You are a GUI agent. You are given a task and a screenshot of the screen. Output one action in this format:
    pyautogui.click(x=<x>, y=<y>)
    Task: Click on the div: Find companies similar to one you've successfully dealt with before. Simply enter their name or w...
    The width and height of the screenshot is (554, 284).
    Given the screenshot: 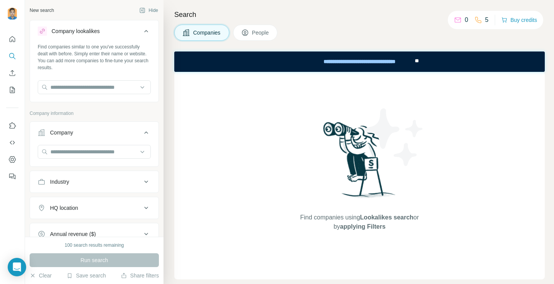 What is the action you would take?
    pyautogui.click(x=94, y=57)
    